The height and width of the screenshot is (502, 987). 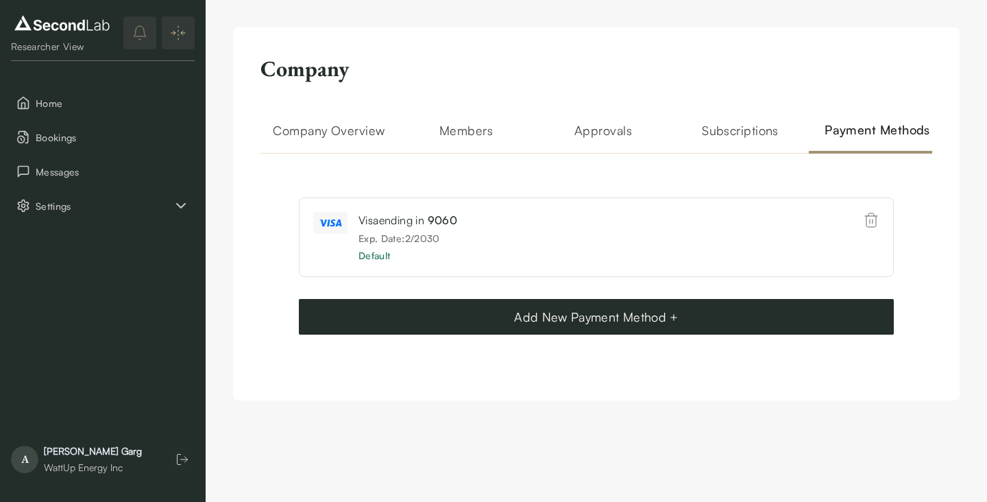 What do you see at coordinates (443, 220) in the screenshot?
I see `span: 9060` at bounding box center [443, 220].